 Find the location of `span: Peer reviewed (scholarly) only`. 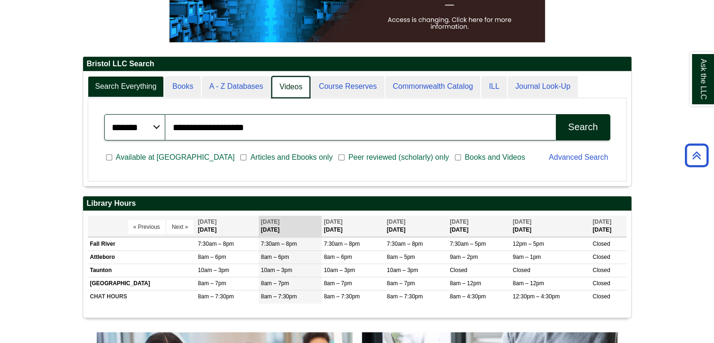

span: Peer reviewed (scholarly) only is located at coordinates (398, 157).